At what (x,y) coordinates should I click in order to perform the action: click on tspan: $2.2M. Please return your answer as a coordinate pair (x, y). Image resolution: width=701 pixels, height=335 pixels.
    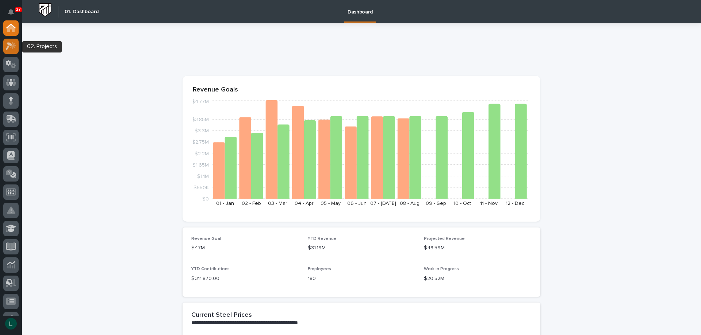
    Looking at the image, I should click on (201, 154).